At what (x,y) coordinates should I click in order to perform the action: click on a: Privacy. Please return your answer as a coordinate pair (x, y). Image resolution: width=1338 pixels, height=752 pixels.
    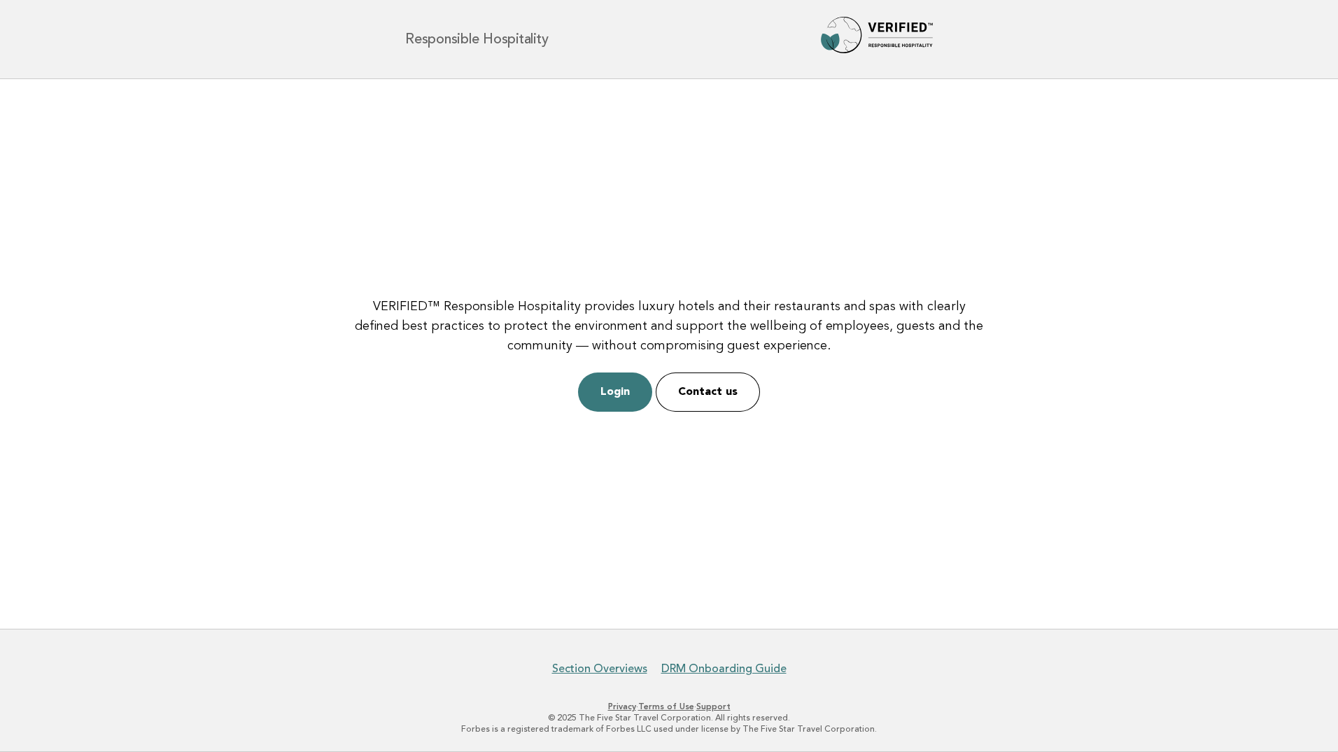
    Looking at the image, I should click on (622, 706).